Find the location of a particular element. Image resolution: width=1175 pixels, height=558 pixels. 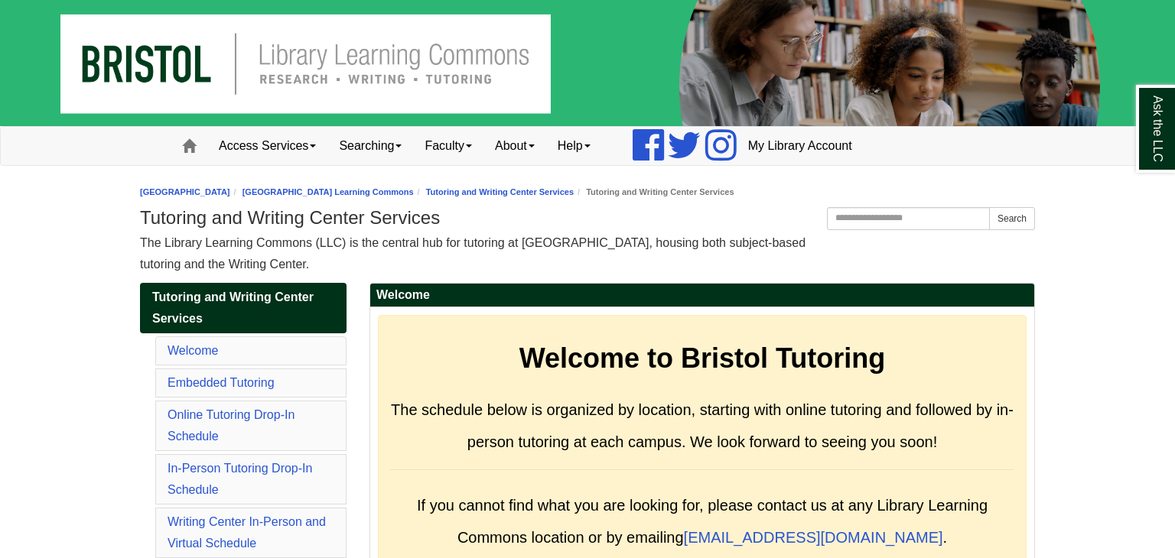

a: Help is located at coordinates (574, 146).